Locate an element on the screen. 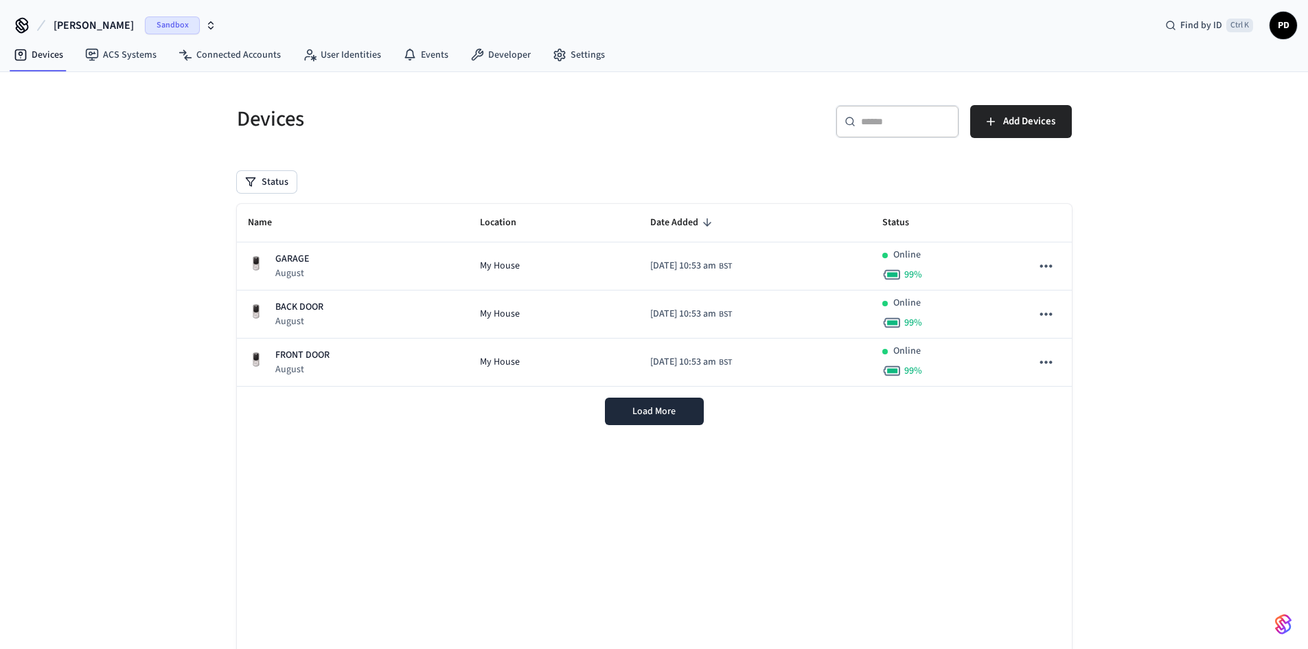 Image resolution: width=1308 pixels, height=649 pixels. span: Date Added is located at coordinates (683, 223).